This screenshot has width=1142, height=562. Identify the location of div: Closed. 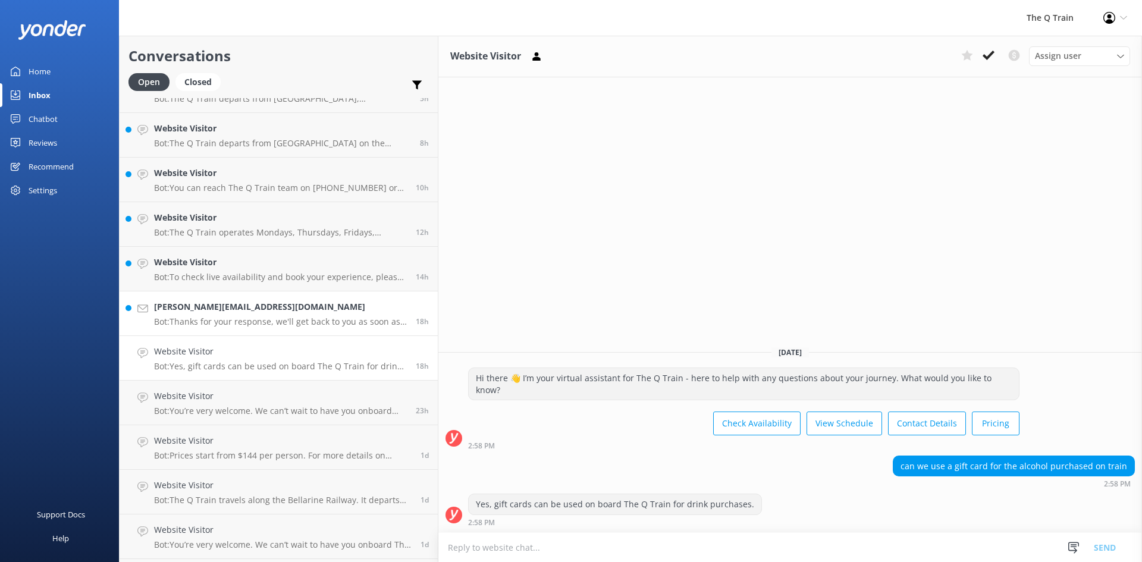
(198, 82).